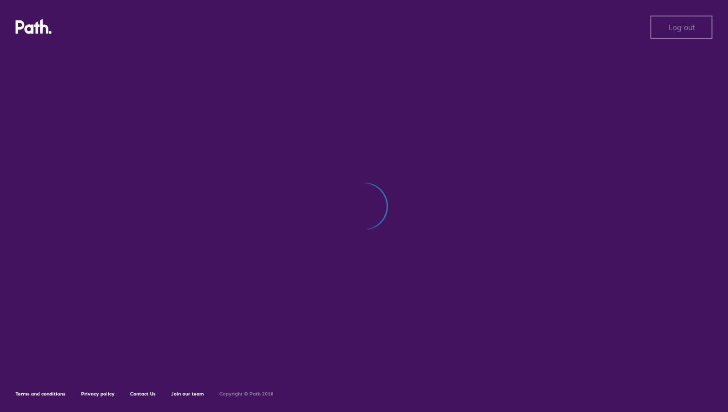 This screenshot has height=412, width=728. Describe the element at coordinates (40, 394) in the screenshot. I see `a: Terms and conditions` at that location.